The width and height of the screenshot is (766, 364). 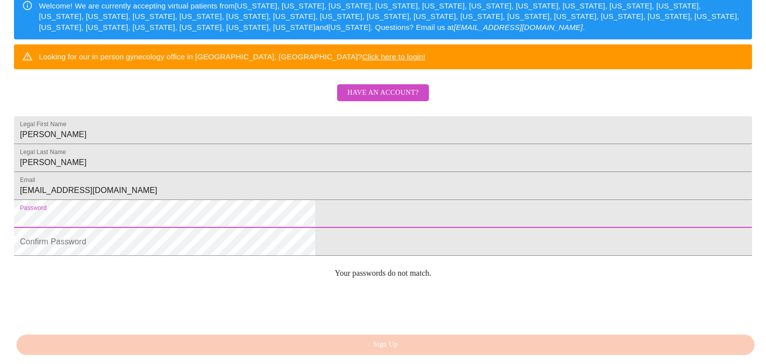 What do you see at coordinates (382, 93) in the screenshot?
I see `span: Have an account?` at bounding box center [382, 93].